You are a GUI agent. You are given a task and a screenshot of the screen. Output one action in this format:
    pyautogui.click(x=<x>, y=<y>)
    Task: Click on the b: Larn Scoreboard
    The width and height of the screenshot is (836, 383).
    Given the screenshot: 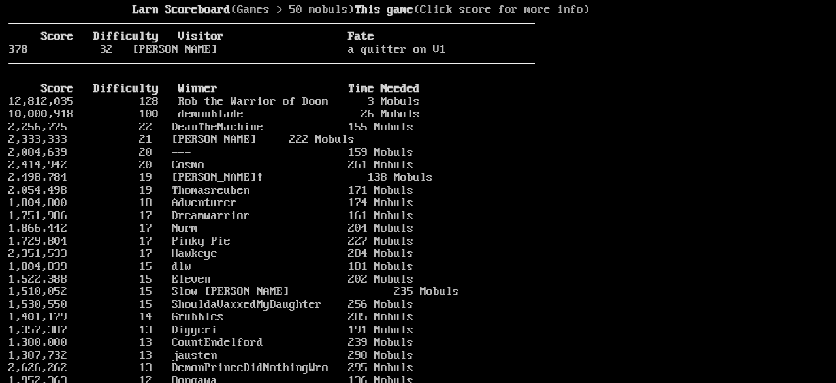 What is the action you would take?
    pyautogui.click(x=182, y=10)
    